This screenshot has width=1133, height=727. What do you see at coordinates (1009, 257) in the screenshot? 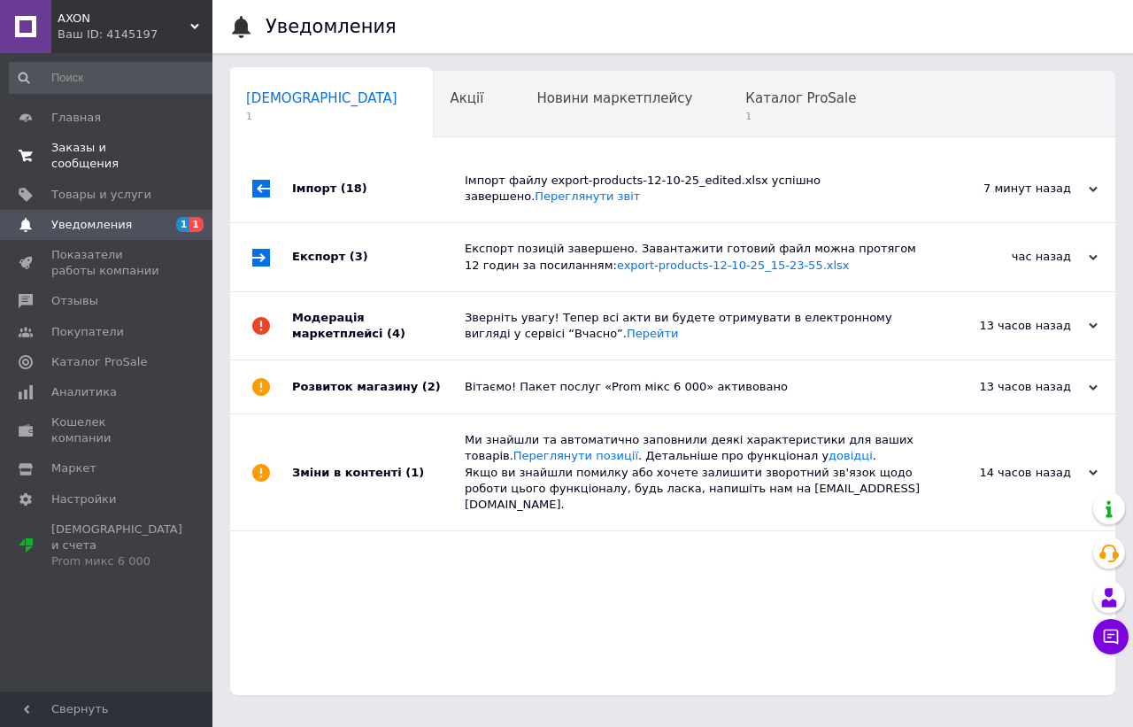
I see `div: час назад` at bounding box center [1009, 257].